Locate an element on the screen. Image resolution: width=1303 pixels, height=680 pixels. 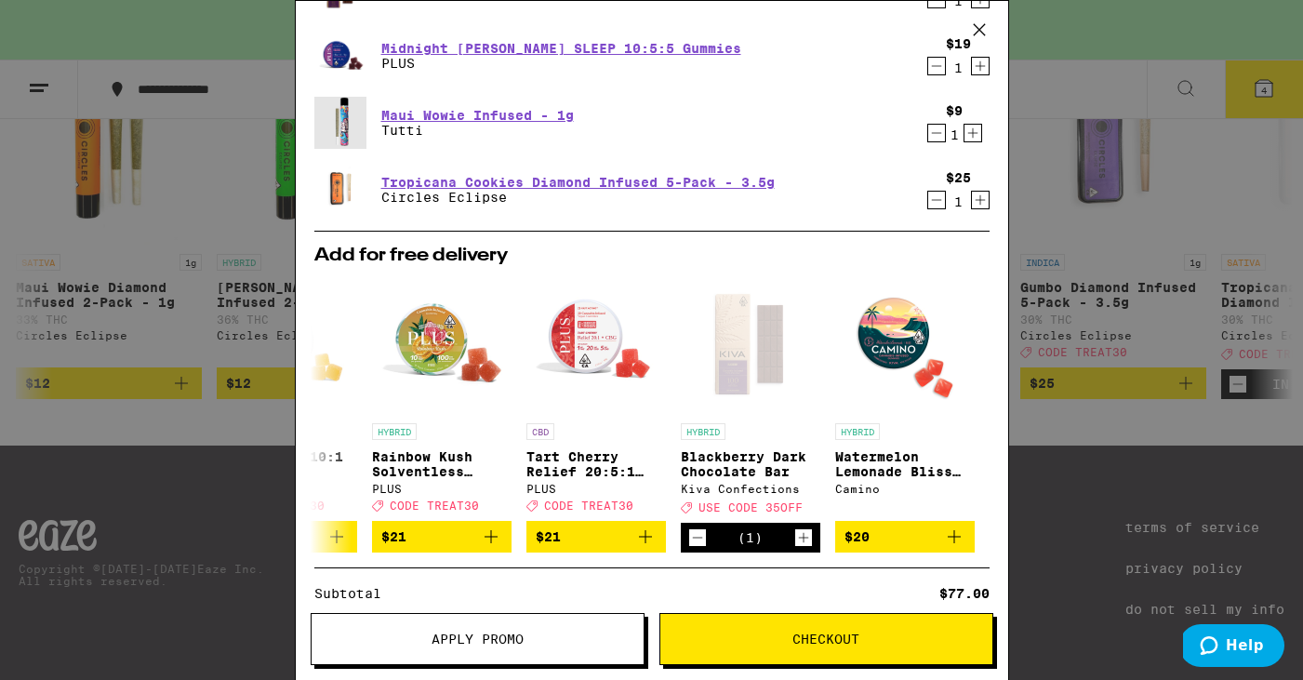
a: Open page for Watermelon Lemonade Bliss Gummies from Camino is located at coordinates (905, 397).